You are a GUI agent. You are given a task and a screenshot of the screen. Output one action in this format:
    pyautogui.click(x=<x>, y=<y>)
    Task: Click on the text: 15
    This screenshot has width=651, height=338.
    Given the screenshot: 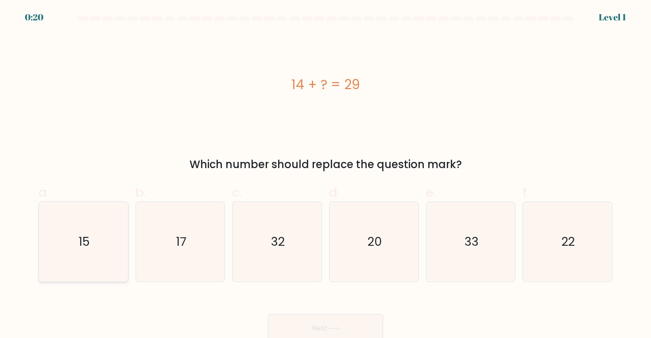 What is the action you would take?
    pyautogui.click(x=84, y=241)
    